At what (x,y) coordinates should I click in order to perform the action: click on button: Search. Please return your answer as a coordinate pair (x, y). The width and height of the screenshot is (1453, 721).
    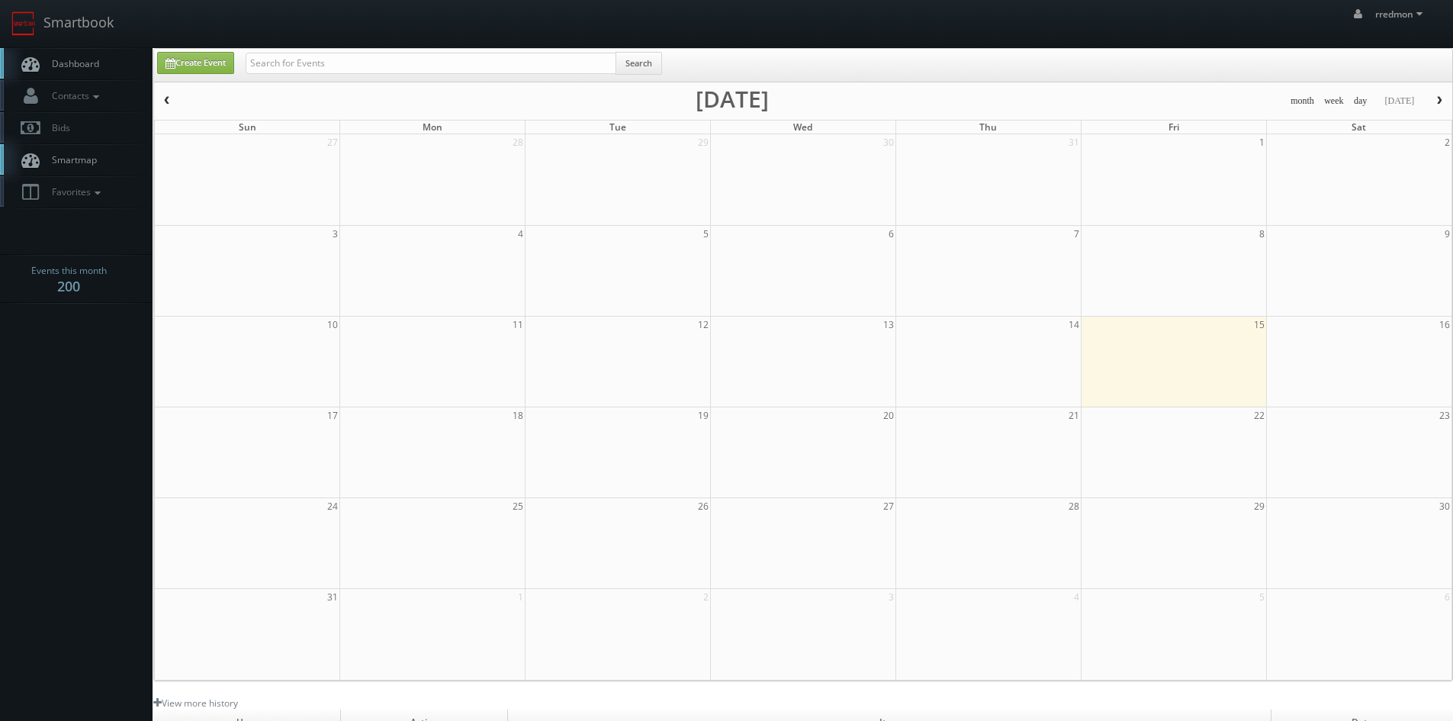
    Looking at the image, I should click on (638, 63).